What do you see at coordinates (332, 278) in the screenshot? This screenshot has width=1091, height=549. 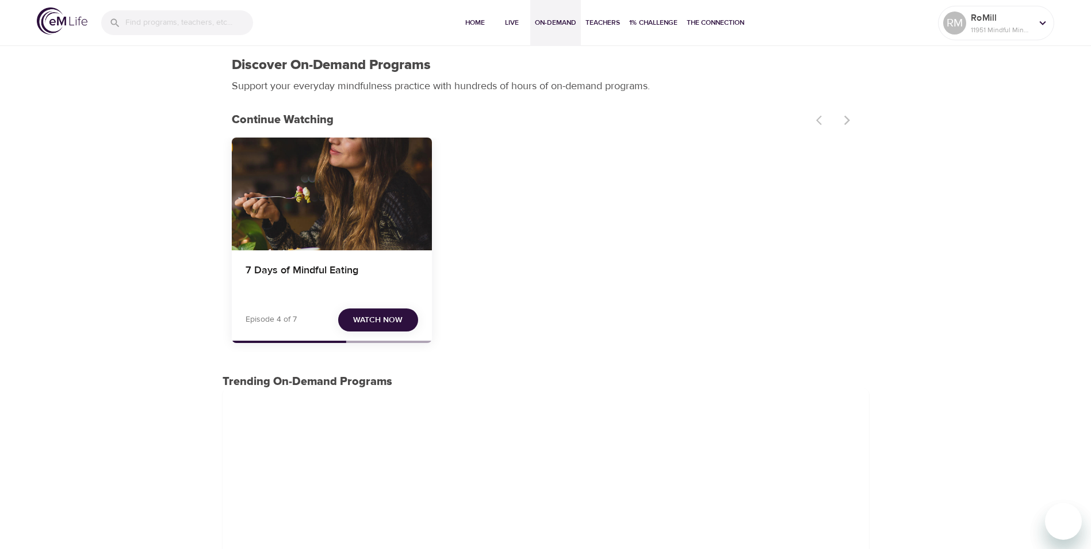 I see `h4: 7 Days of Mindful Eating` at bounding box center [332, 278].